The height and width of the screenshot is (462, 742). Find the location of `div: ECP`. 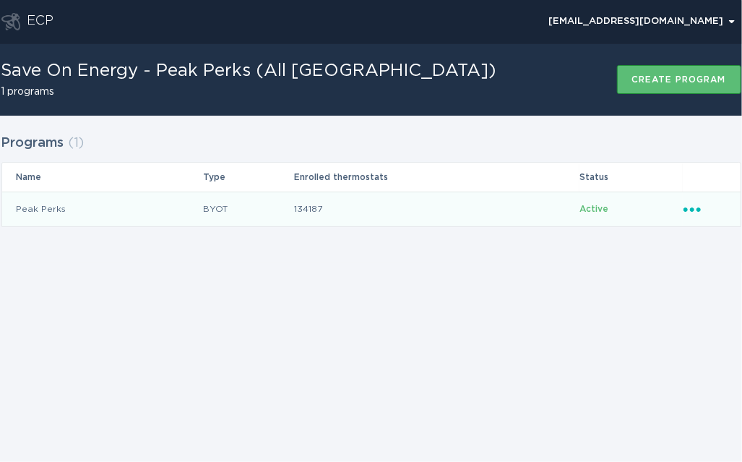

div: ECP is located at coordinates (40, 22).